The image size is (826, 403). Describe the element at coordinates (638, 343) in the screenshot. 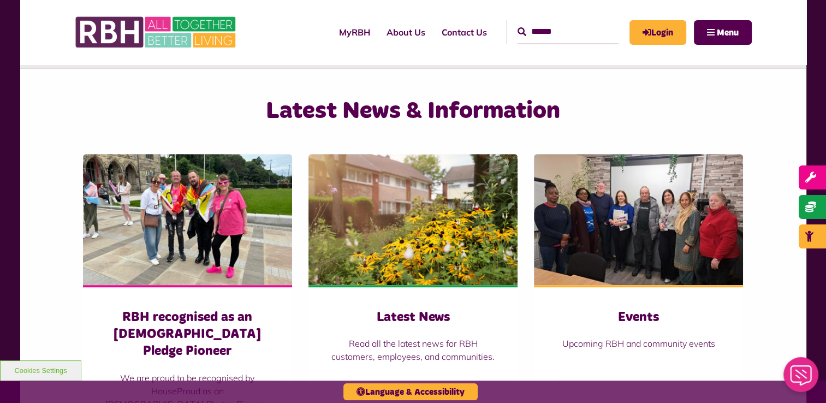

I see `p: Upcoming RBH and community events` at that location.